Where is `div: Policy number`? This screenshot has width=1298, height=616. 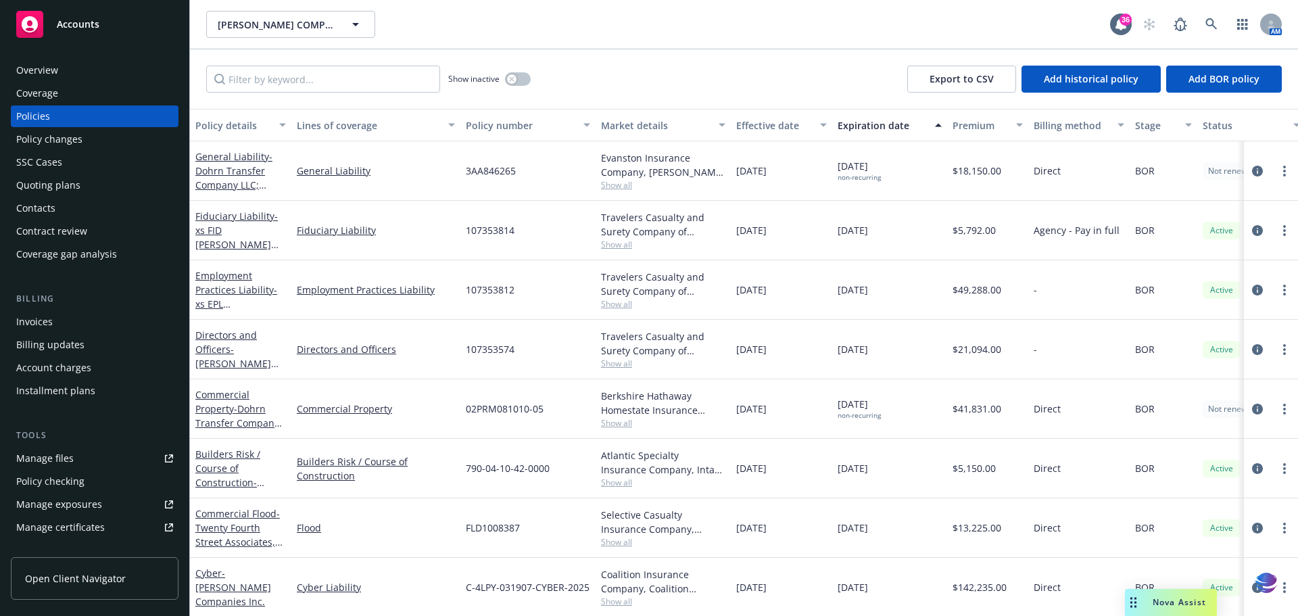
div: Policy number is located at coordinates (521, 125).